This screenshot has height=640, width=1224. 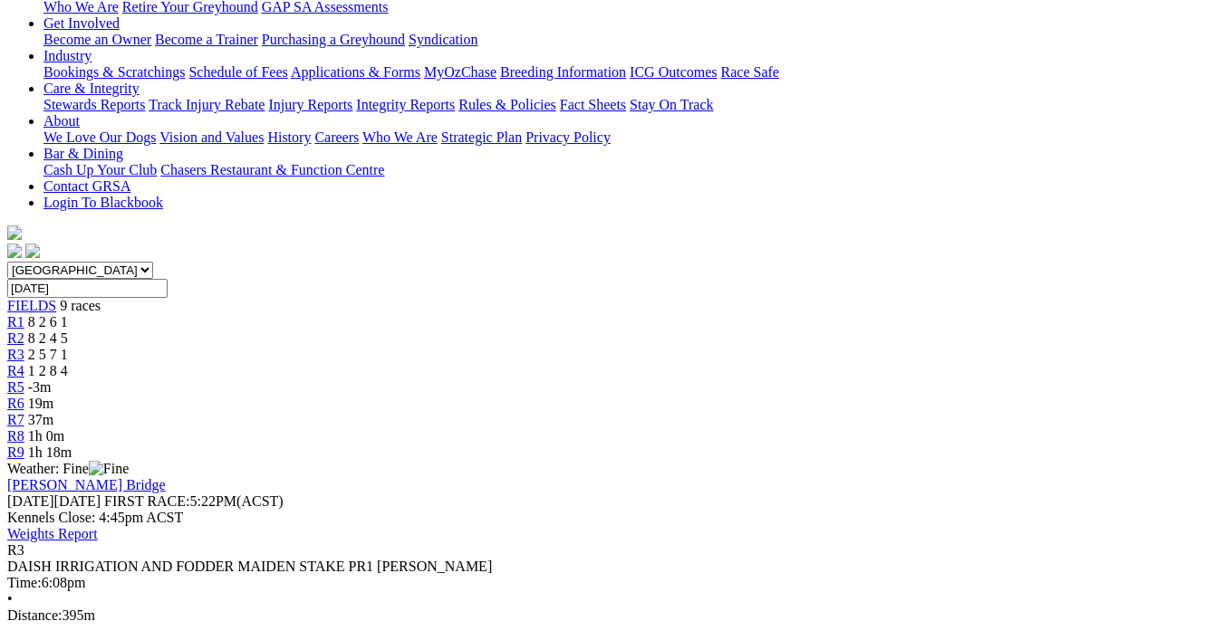 What do you see at coordinates (87, 186) in the screenshot?
I see `a: Contact GRSA` at bounding box center [87, 186].